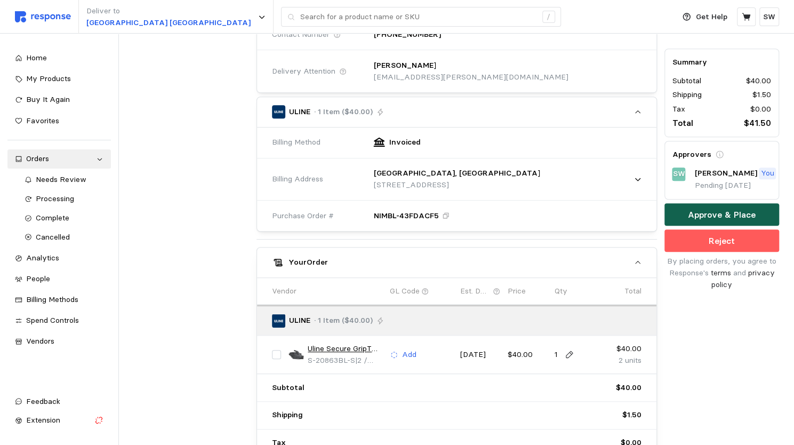  I want to click on span: Favorites, so click(43, 121).